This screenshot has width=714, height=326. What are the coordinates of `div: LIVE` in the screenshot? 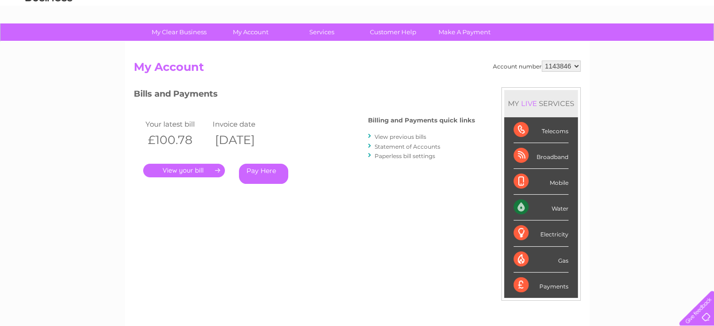 It's located at (529, 103).